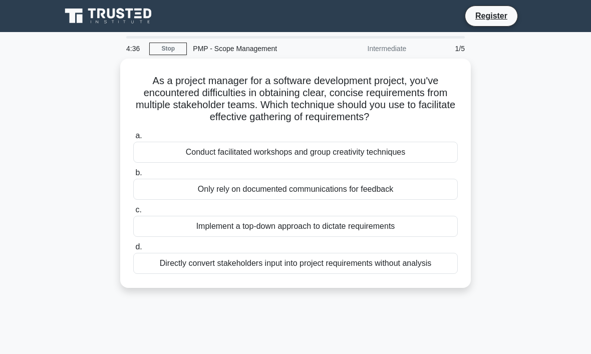  What do you see at coordinates (295, 99) in the screenshot?
I see `h5: As a project manager for a software development project, you've encountered difficulties in obtai...` at bounding box center [295, 99].